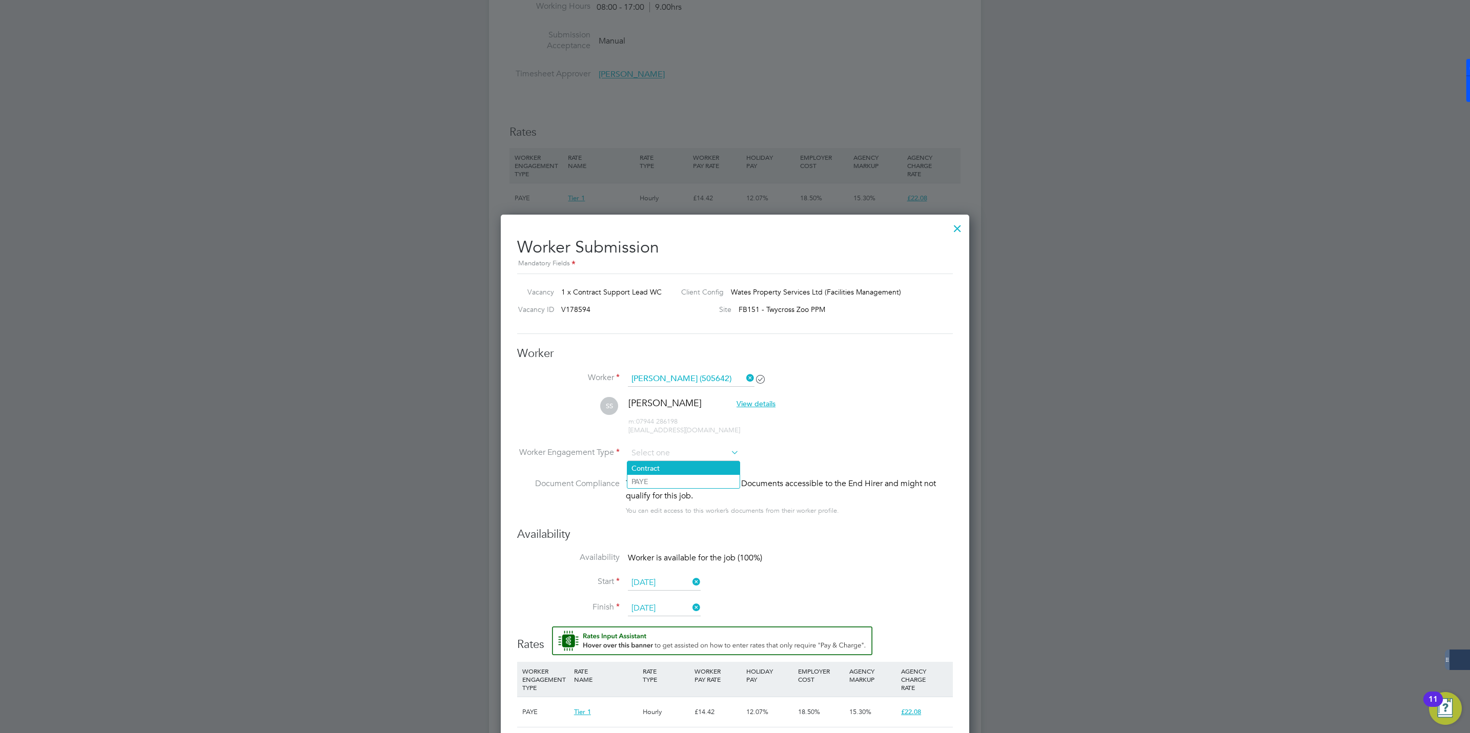 This screenshot has width=1470, height=733. What do you see at coordinates (781, 310) in the screenshot?
I see `span: FB151 - Twycross Zoo PPM` at bounding box center [781, 310].